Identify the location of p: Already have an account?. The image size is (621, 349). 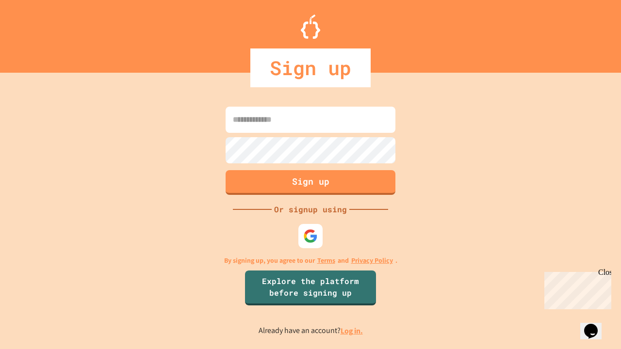
(311, 331).